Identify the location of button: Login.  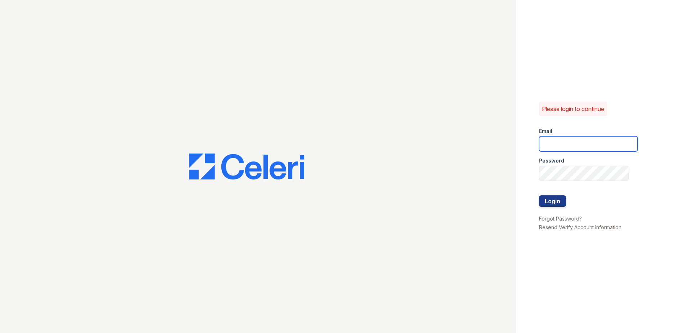
(553, 201).